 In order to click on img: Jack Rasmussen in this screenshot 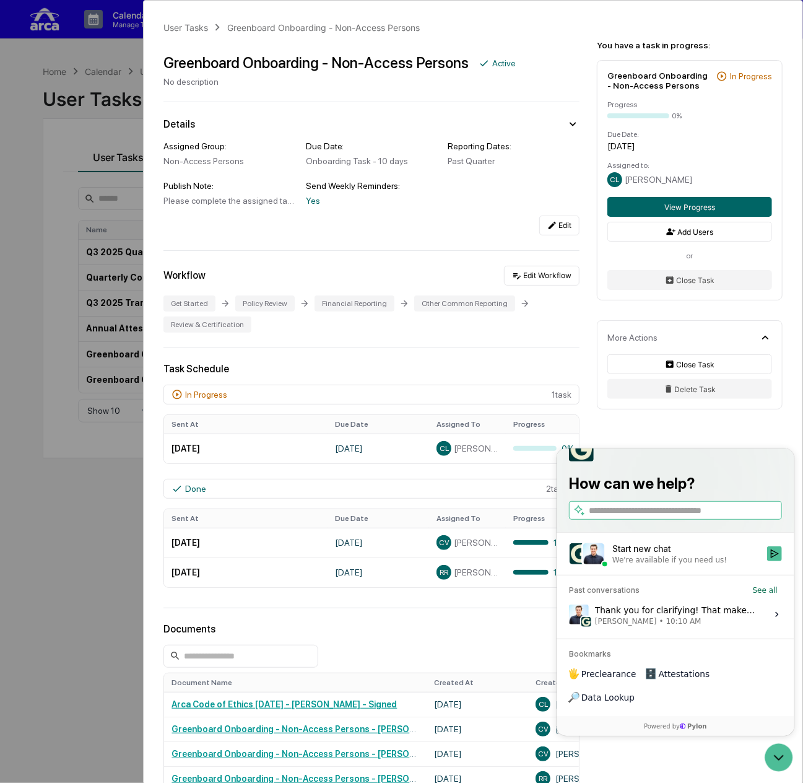, I will do `click(22, 166)`.